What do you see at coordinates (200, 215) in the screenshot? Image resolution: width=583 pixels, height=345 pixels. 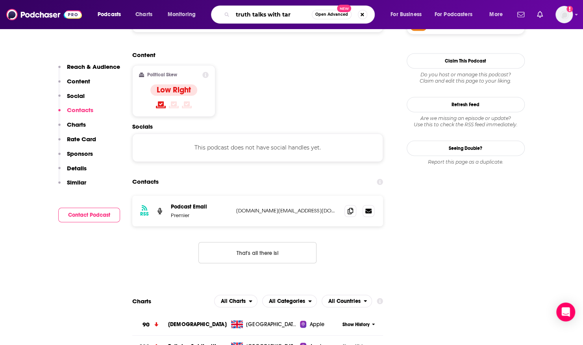 I see `p: Premier` at bounding box center [200, 215].